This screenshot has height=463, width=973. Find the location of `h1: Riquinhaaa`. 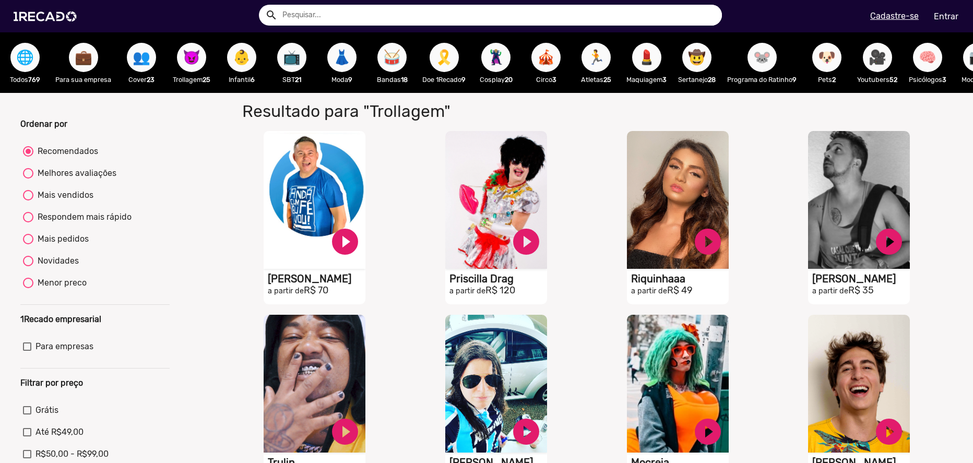

h1: Riquinhaaa is located at coordinates (680, 279).